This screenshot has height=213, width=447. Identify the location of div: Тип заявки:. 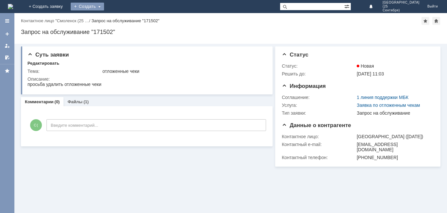
(318, 113).